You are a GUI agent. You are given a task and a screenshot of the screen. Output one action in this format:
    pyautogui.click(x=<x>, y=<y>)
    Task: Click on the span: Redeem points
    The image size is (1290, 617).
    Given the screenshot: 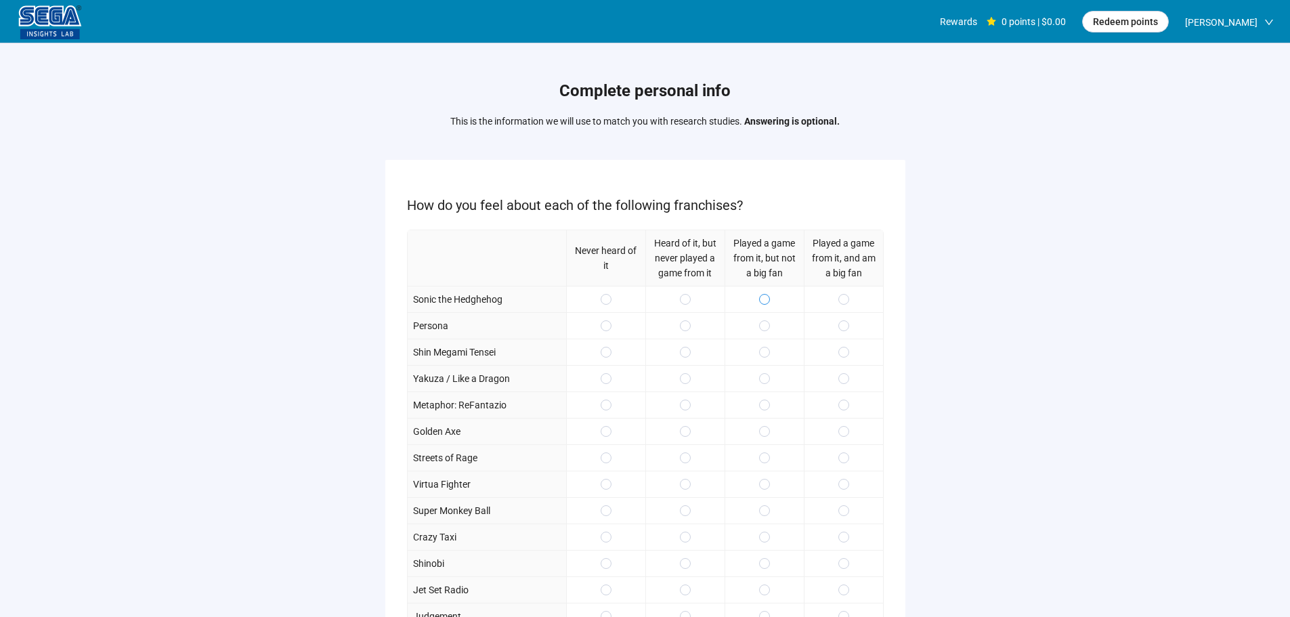 What is the action you would take?
    pyautogui.click(x=1125, y=22)
    